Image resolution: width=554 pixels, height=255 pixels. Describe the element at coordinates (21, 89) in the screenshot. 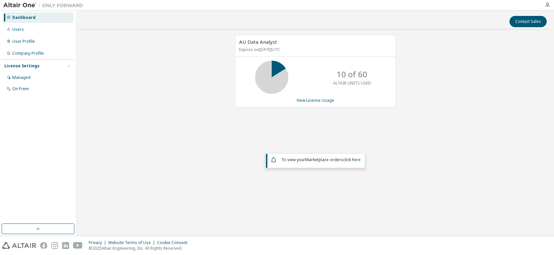

I see `div: On Prem` at that location.